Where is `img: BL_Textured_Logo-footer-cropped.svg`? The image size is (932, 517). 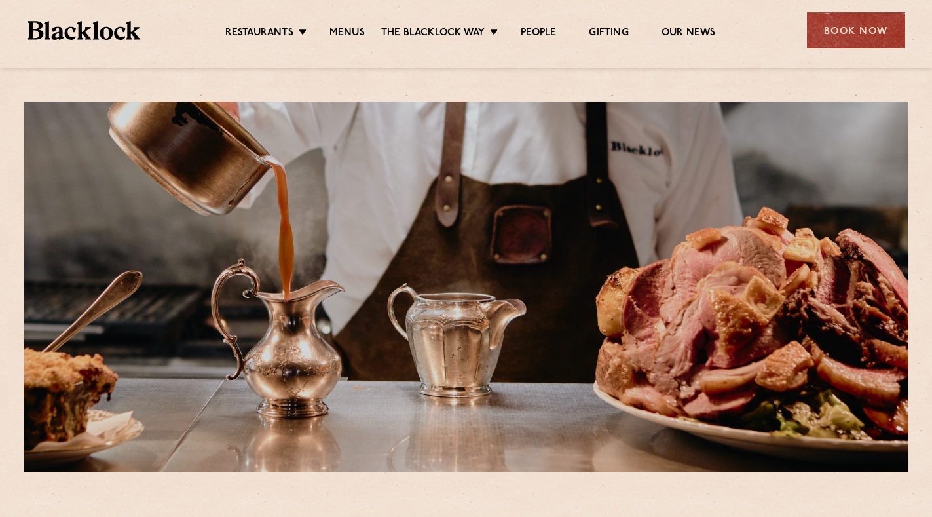
img: BL_Textured_Logo-footer-cropped.svg is located at coordinates (84, 30).